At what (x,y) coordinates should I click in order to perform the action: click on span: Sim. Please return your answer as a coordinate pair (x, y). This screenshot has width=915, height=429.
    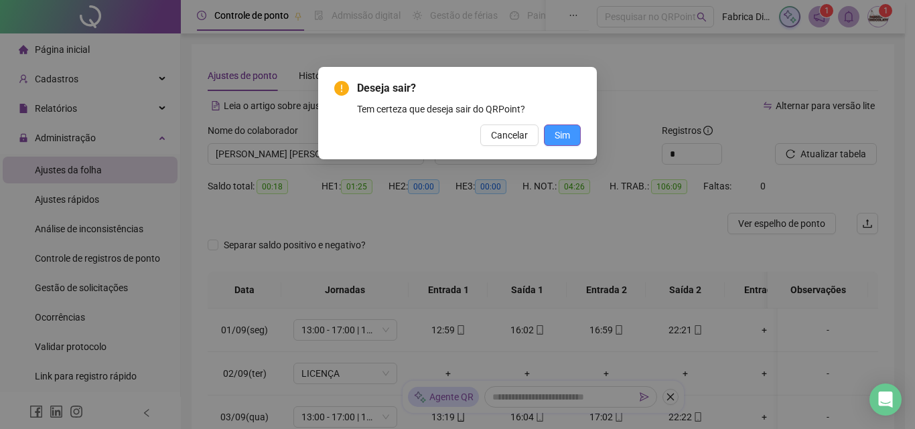
    Looking at the image, I should click on (562, 135).